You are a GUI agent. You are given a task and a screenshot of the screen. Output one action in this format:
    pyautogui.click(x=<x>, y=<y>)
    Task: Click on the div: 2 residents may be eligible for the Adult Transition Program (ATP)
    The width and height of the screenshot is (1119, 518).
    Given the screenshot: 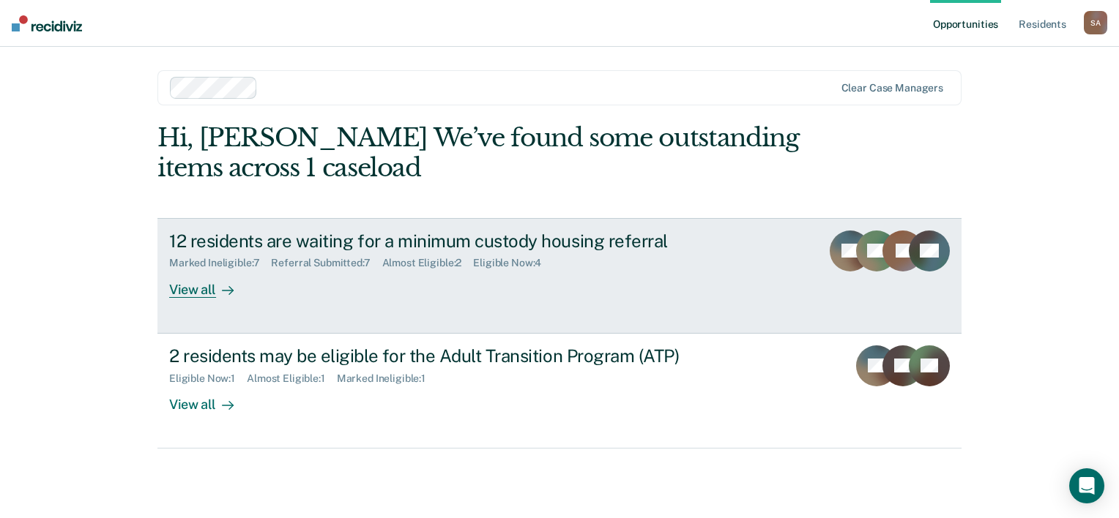 What is the action you would take?
    pyautogui.click(x=426, y=356)
    